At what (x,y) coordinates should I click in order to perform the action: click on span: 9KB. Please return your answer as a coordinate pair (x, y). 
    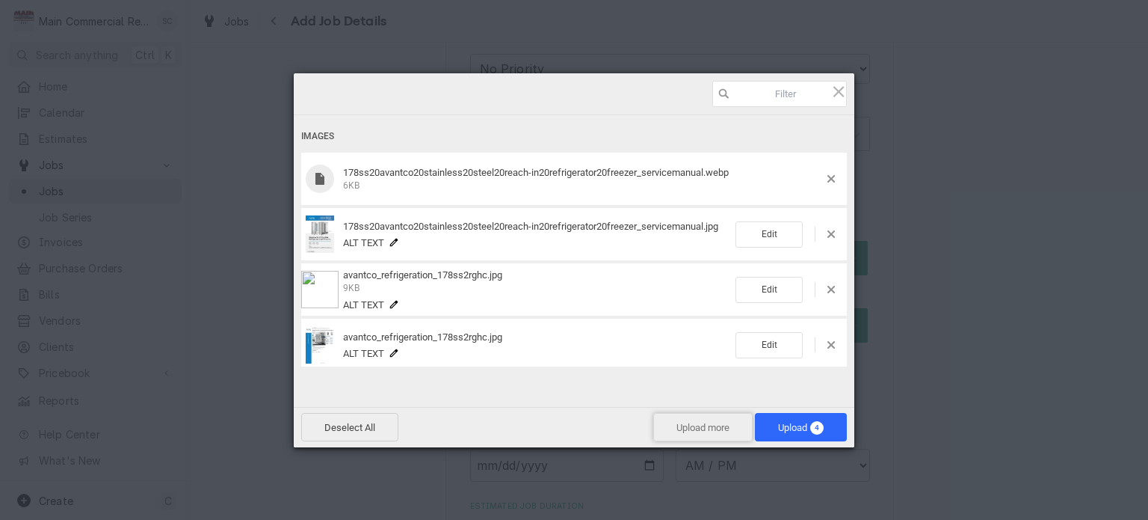
    Looking at the image, I should click on (351, 288).